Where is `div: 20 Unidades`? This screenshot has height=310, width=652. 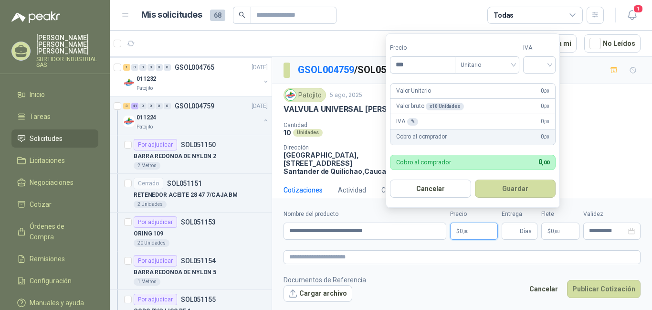
div: 20 Unidades is located at coordinates (151, 243).